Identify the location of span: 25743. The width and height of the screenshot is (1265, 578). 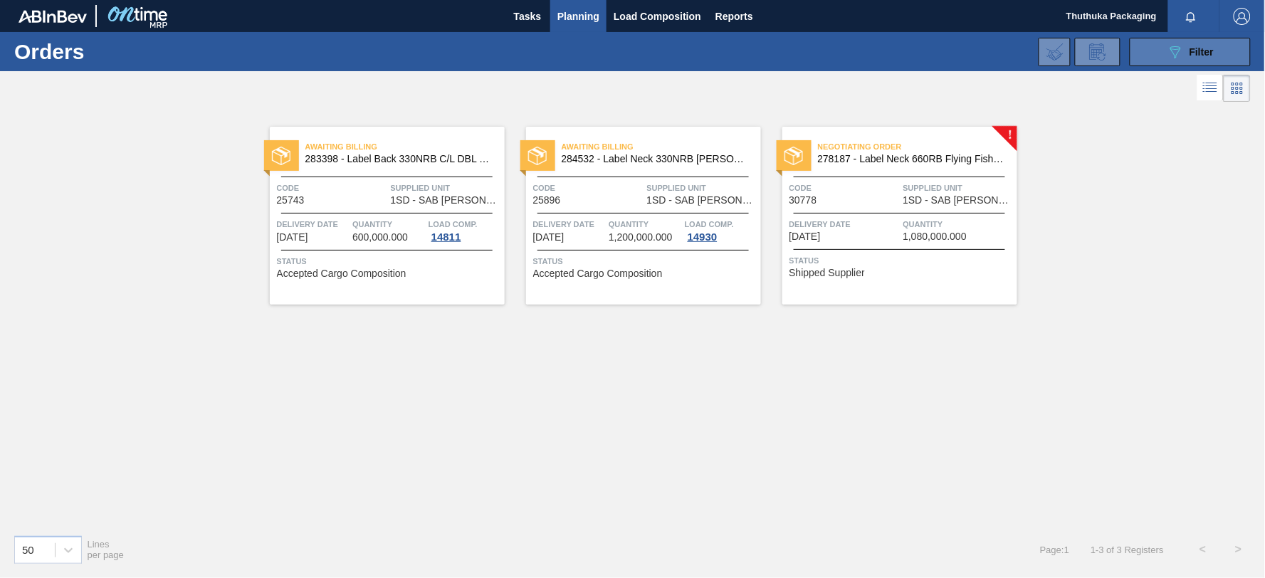
(290, 200).